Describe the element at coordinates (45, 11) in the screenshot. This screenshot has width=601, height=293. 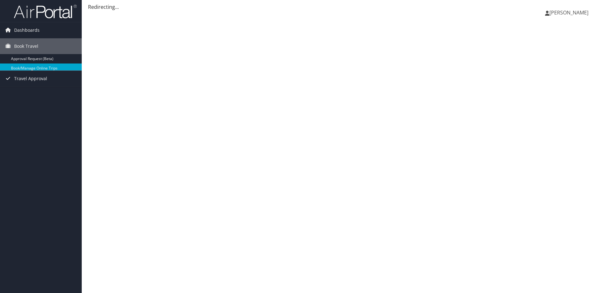
I see `img: airportal-logo.png` at that location.